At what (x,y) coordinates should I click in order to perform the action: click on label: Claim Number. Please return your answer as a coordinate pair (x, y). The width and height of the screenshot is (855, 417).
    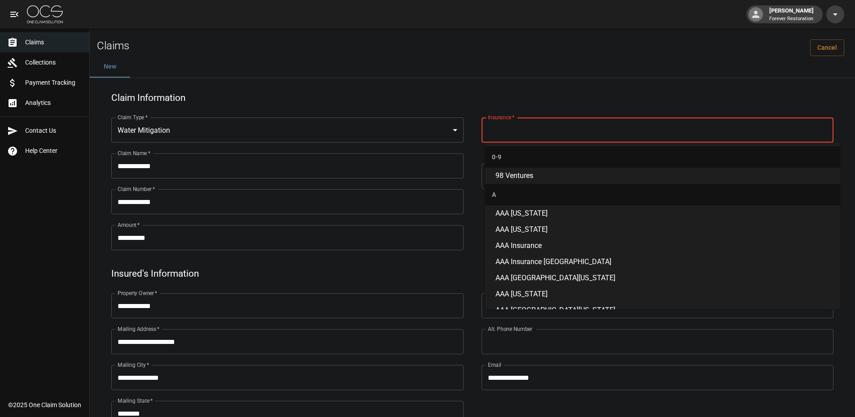
    Looking at the image, I should click on (136, 189).